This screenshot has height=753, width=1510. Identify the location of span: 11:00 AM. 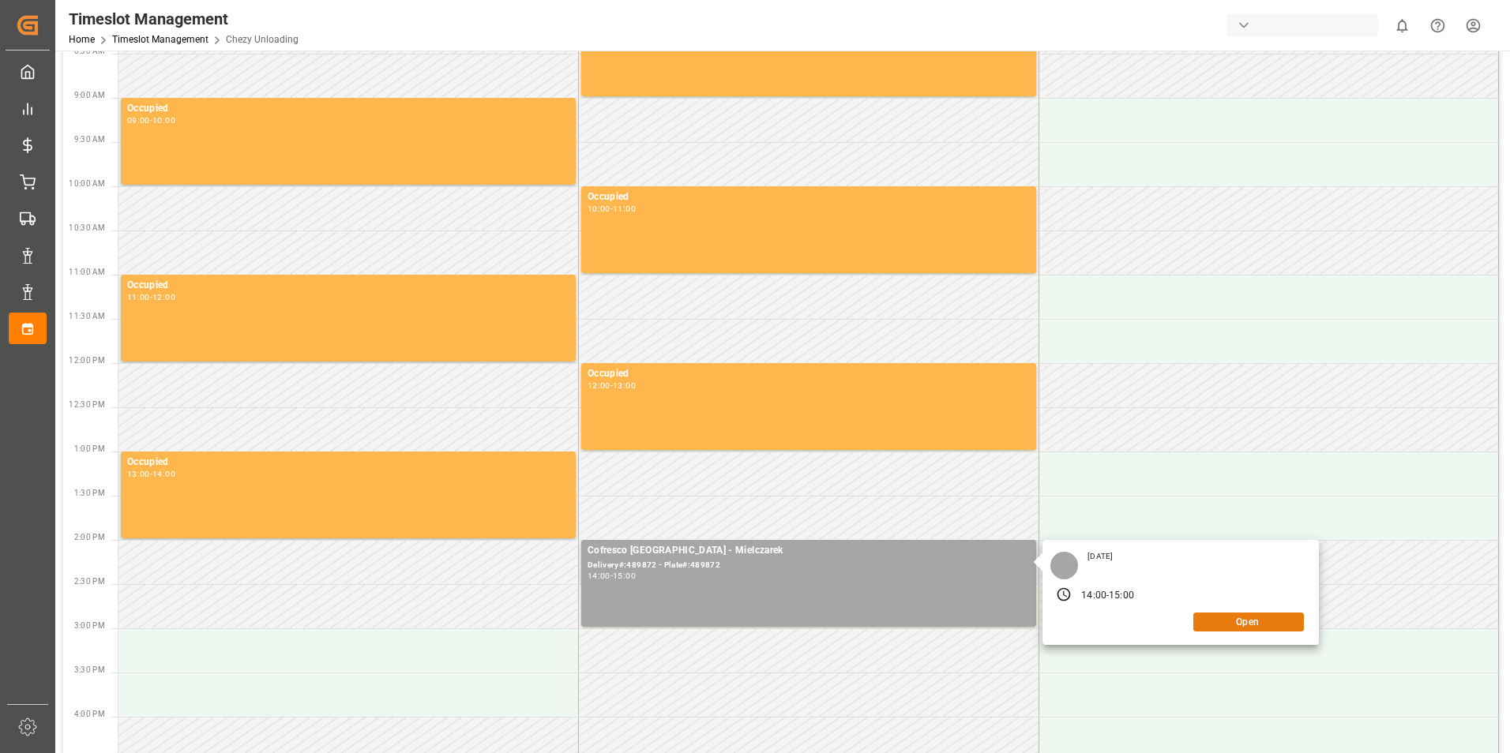
(87, 272).